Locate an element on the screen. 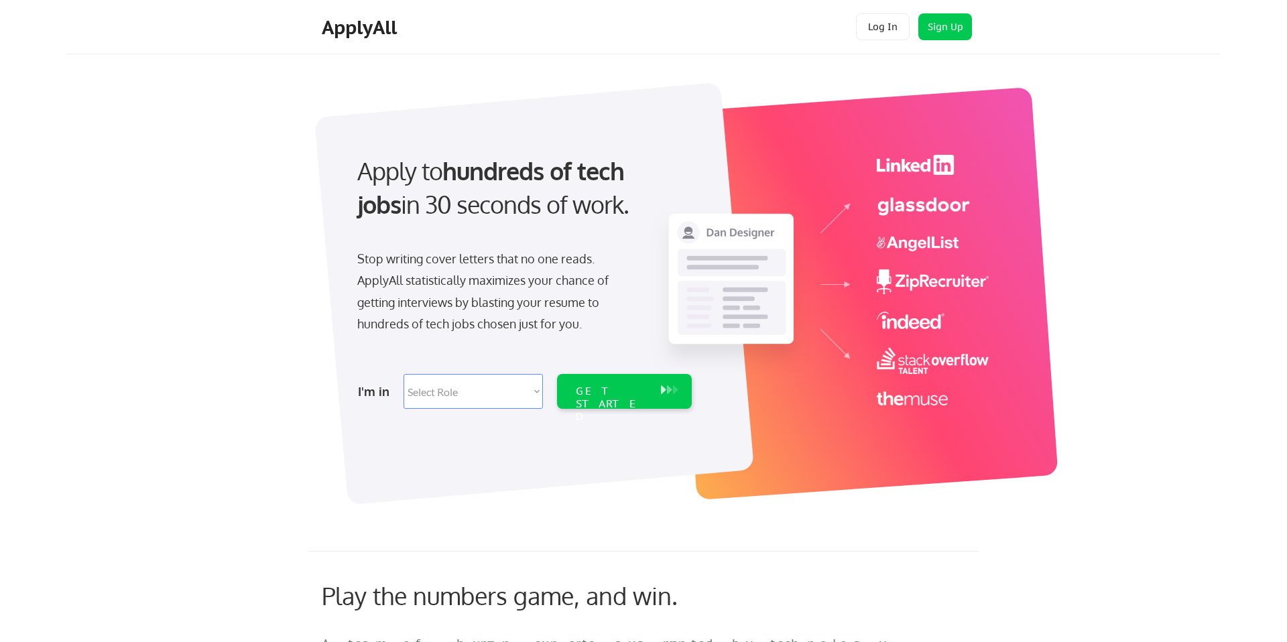 The width and height of the screenshot is (1287, 642). div: I'm in is located at coordinates (377, 391).